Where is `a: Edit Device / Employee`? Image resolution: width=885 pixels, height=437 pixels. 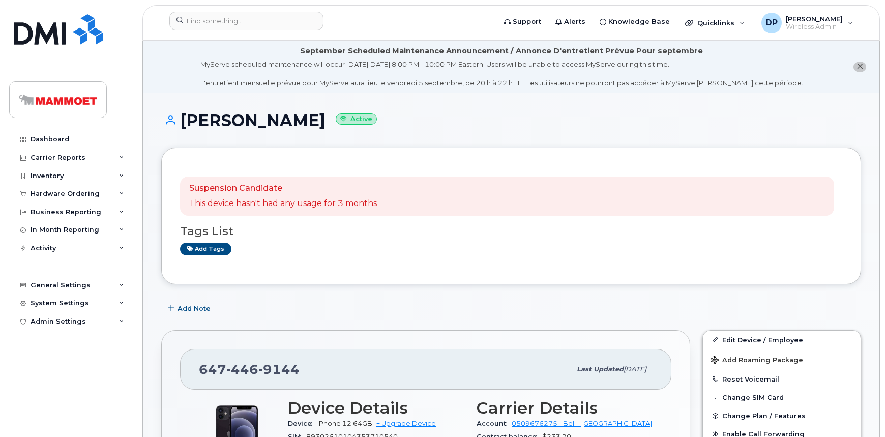 a: Edit Device / Employee is located at coordinates (782, 340).